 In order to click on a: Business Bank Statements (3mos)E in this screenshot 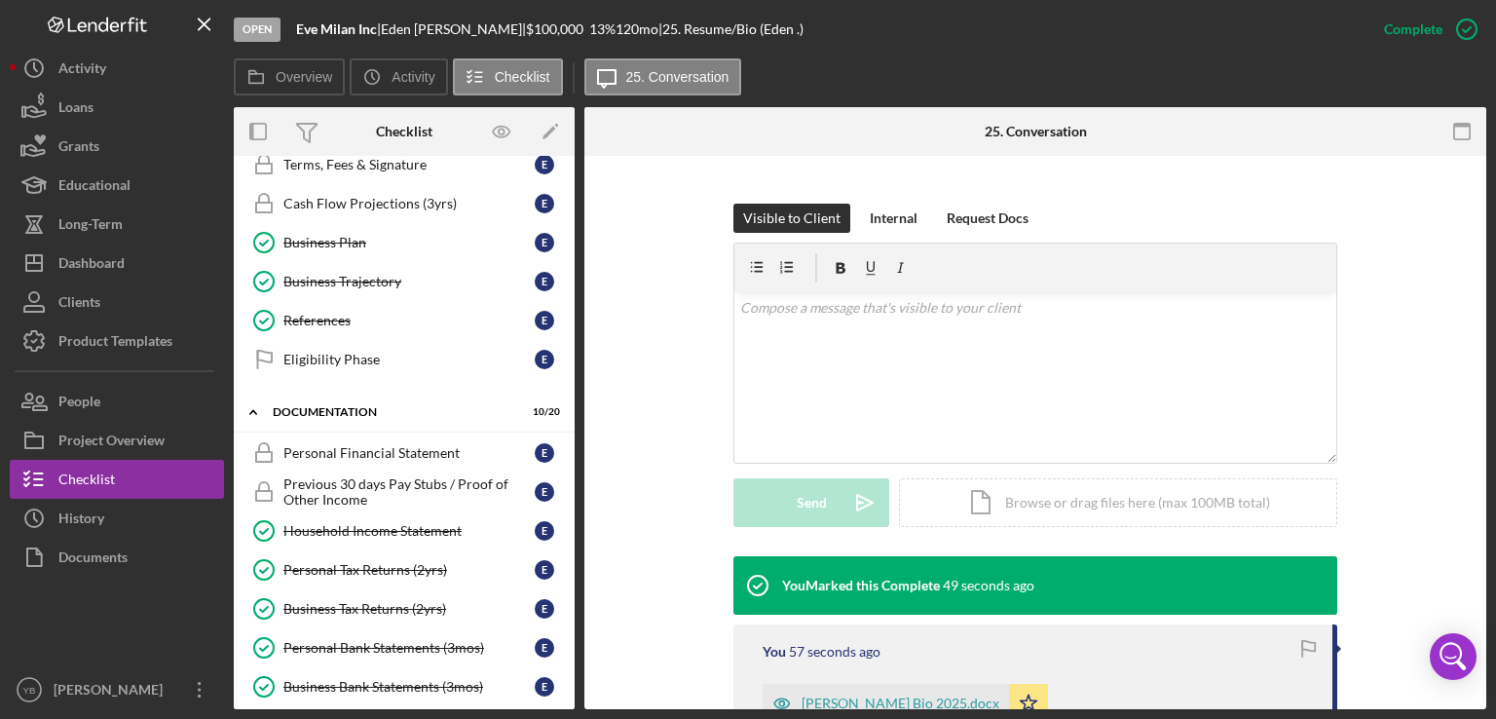, I will do `click(404, 687)`.